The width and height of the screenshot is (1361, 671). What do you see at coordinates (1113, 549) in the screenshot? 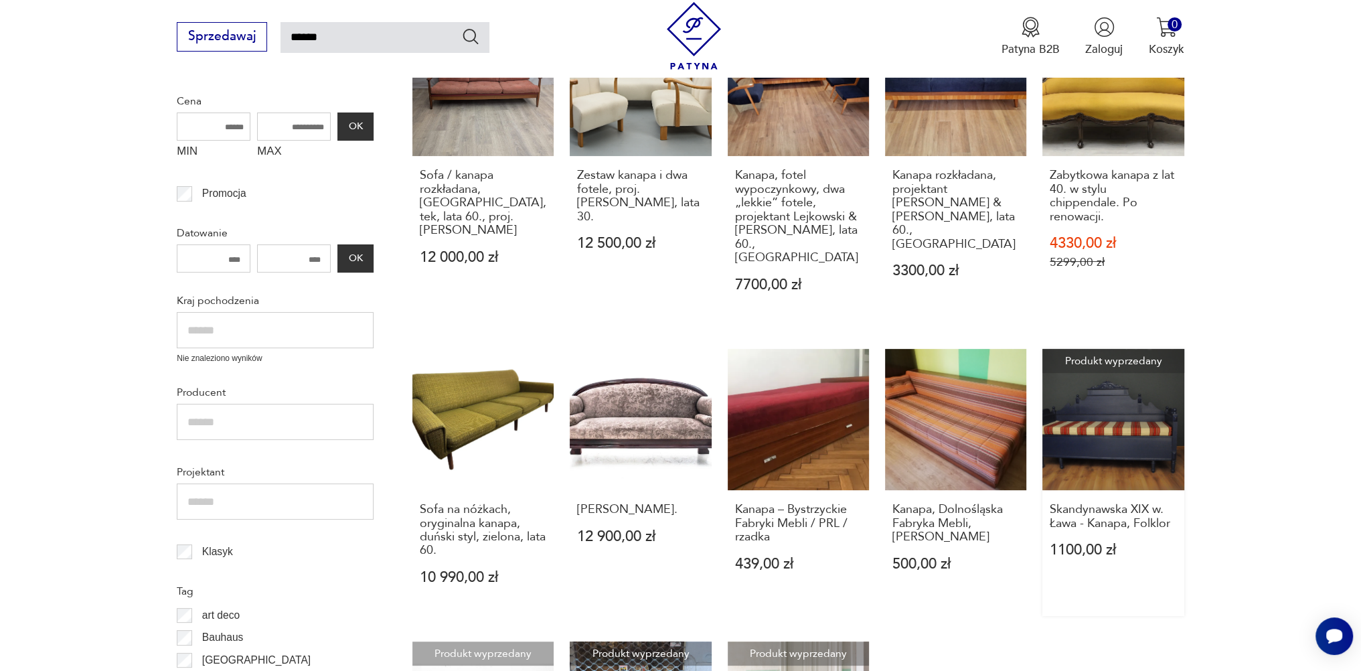
I see `p: 1100,00 zł` at bounding box center [1113, 549].